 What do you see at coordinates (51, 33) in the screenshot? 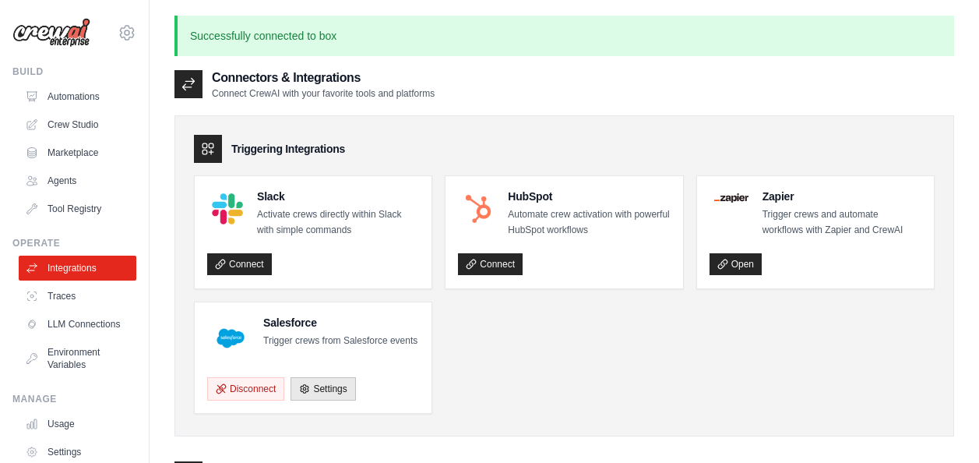
I see `img: Logo` at bounding box center [51, 33].